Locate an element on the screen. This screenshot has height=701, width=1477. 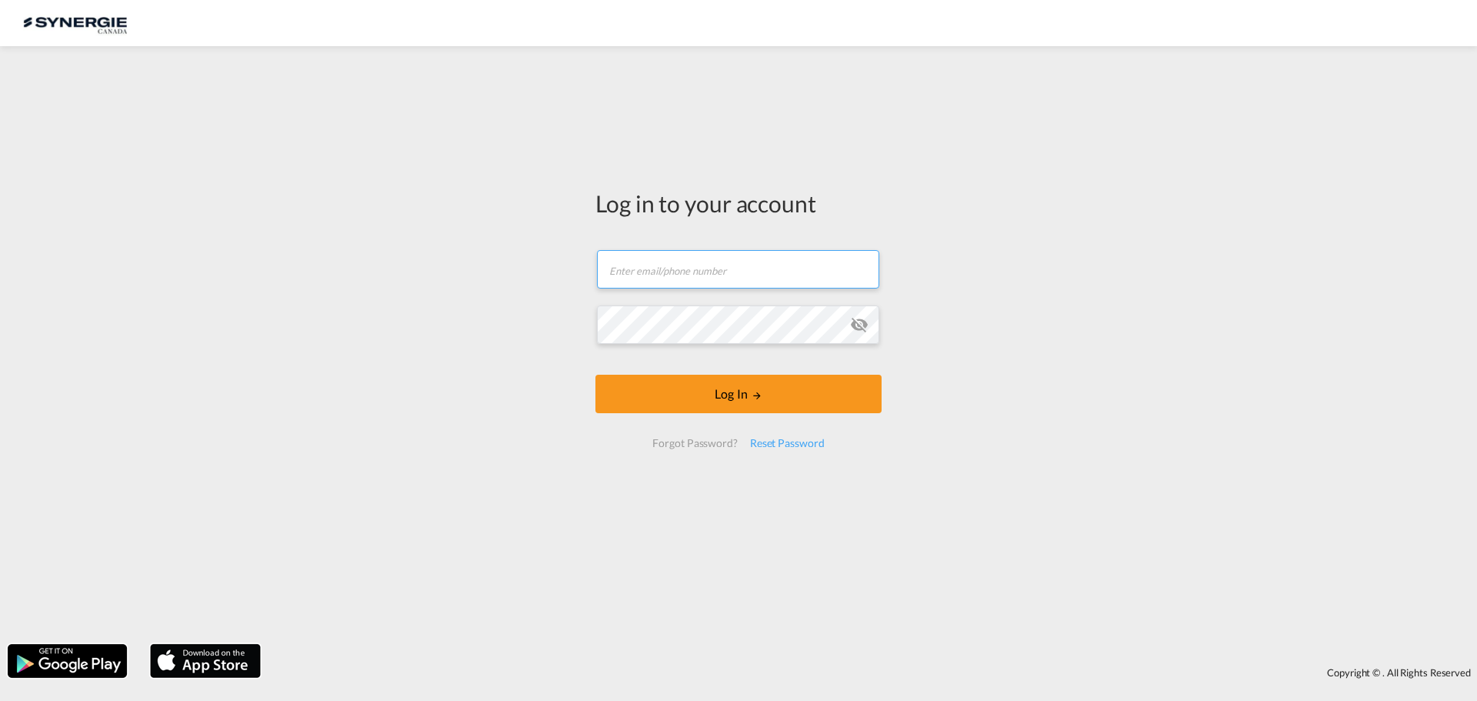
div: Copyright © . All Rights Reserved is located at coordinates (872, 672).